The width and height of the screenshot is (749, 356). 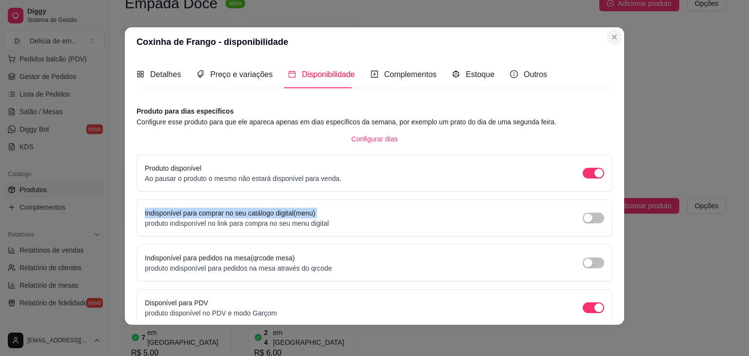 What do you see at coordinates (375, 122) in the screenshot?
I see `article: Configure esse produto para que ele apareca apenas em dias específicos da semana, por exemplo um ...` at bounding box center [375, 122].